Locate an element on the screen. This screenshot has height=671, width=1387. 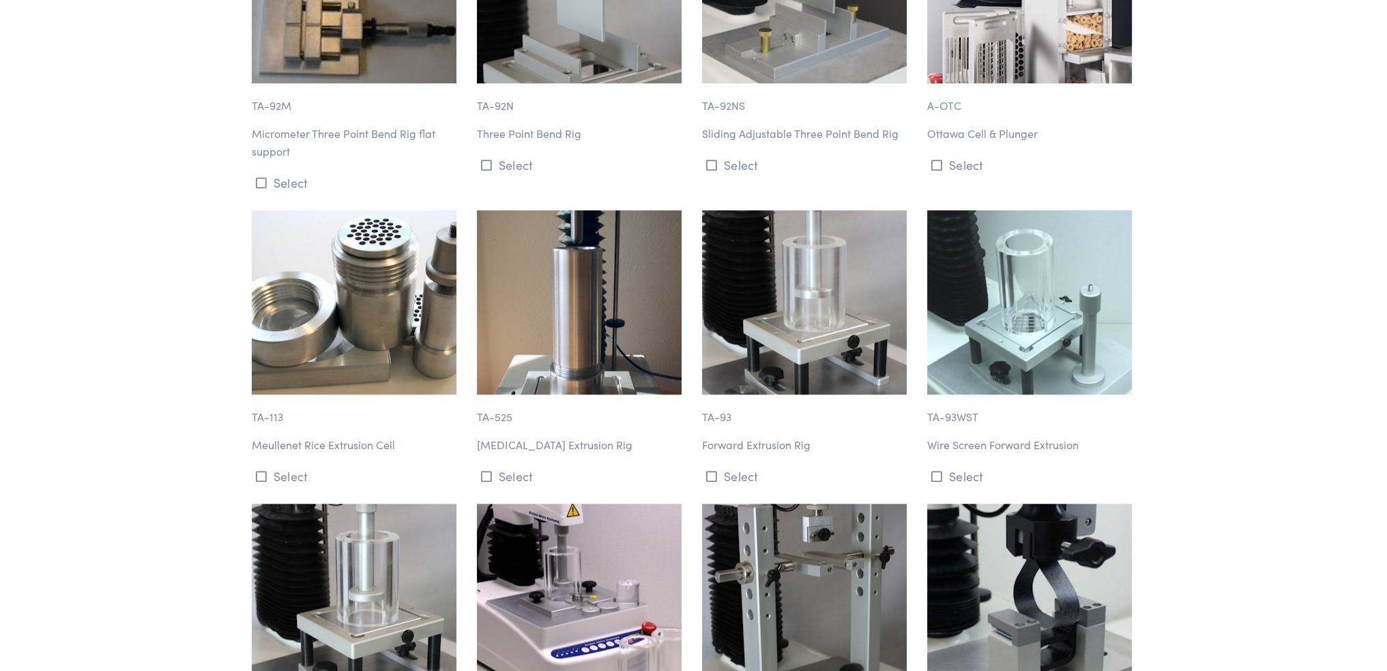
p: Micrometer Three Point Bend Rig flat support is located at coordinates (356, 142).